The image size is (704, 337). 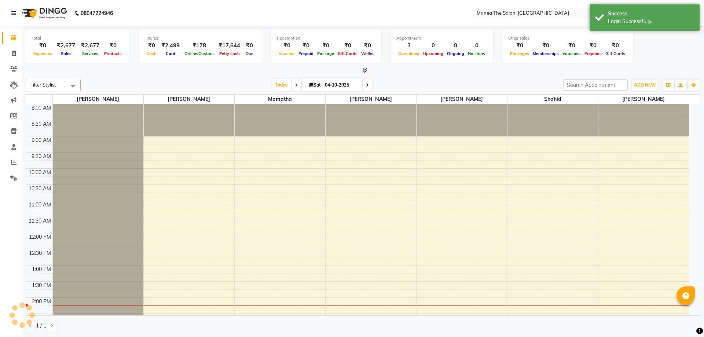 I want to click on span: Vouchers, so click(x=572, y=54).